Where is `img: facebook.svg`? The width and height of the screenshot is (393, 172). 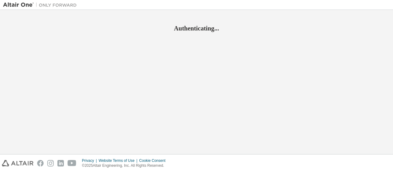 img: facebook.svg is located at coordinates (40, 163).